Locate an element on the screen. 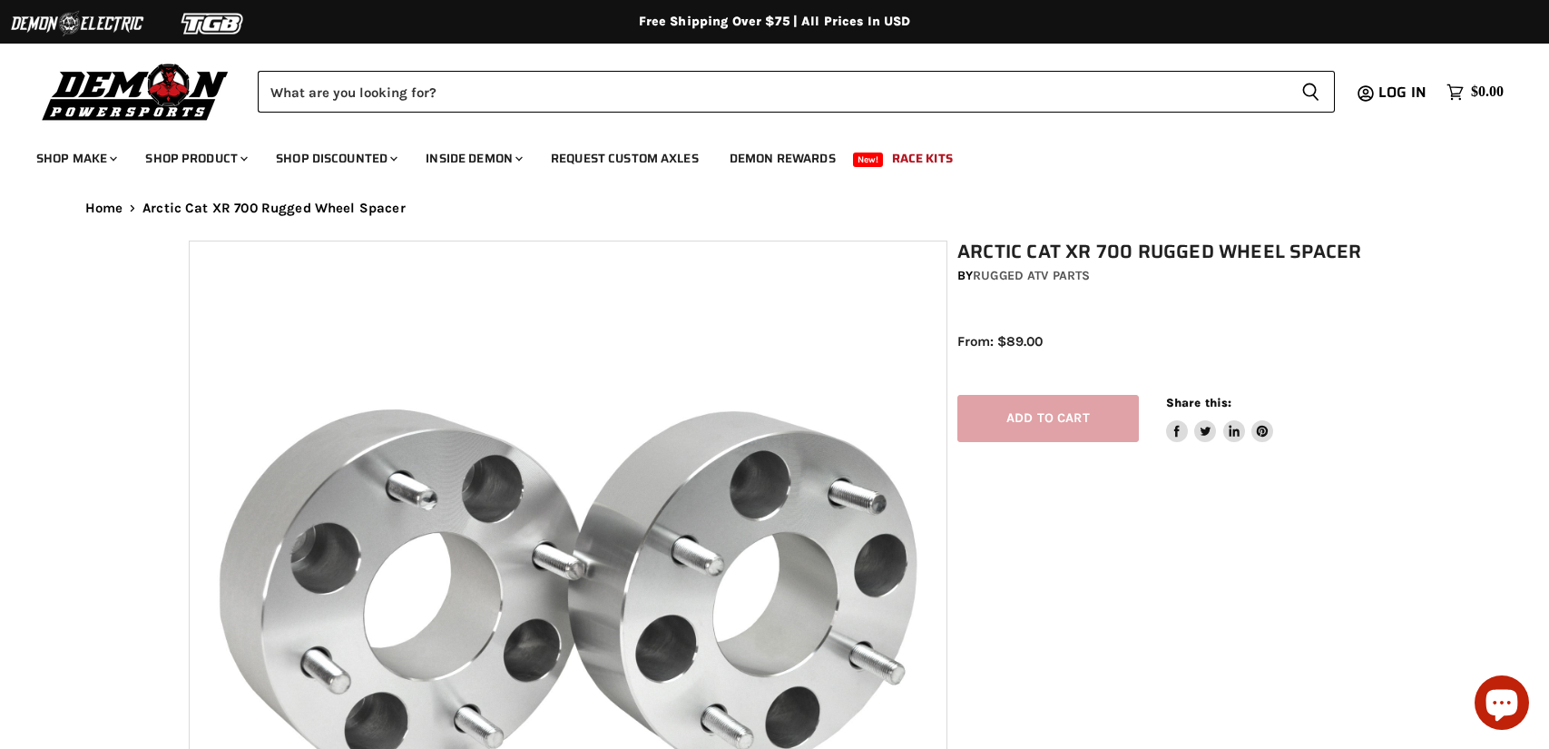 This screenshot has width=1549, height=749. button: Search is located at coordinates (1311, 92).